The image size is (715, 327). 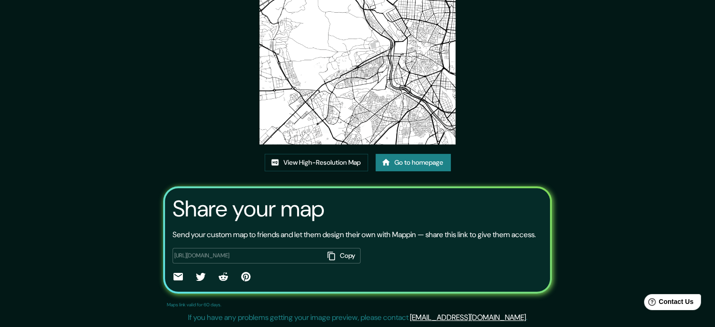 I want to click on span: Contact Us, so click(x=45, y=11).